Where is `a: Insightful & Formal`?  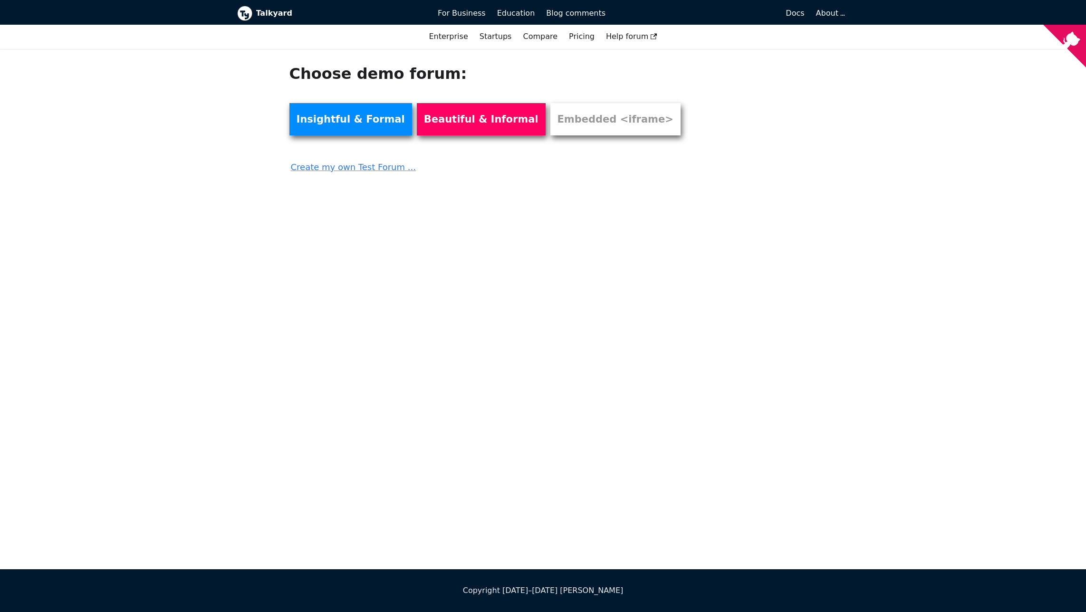
a: Insightful & Formal is located at coordinates (351, 119).